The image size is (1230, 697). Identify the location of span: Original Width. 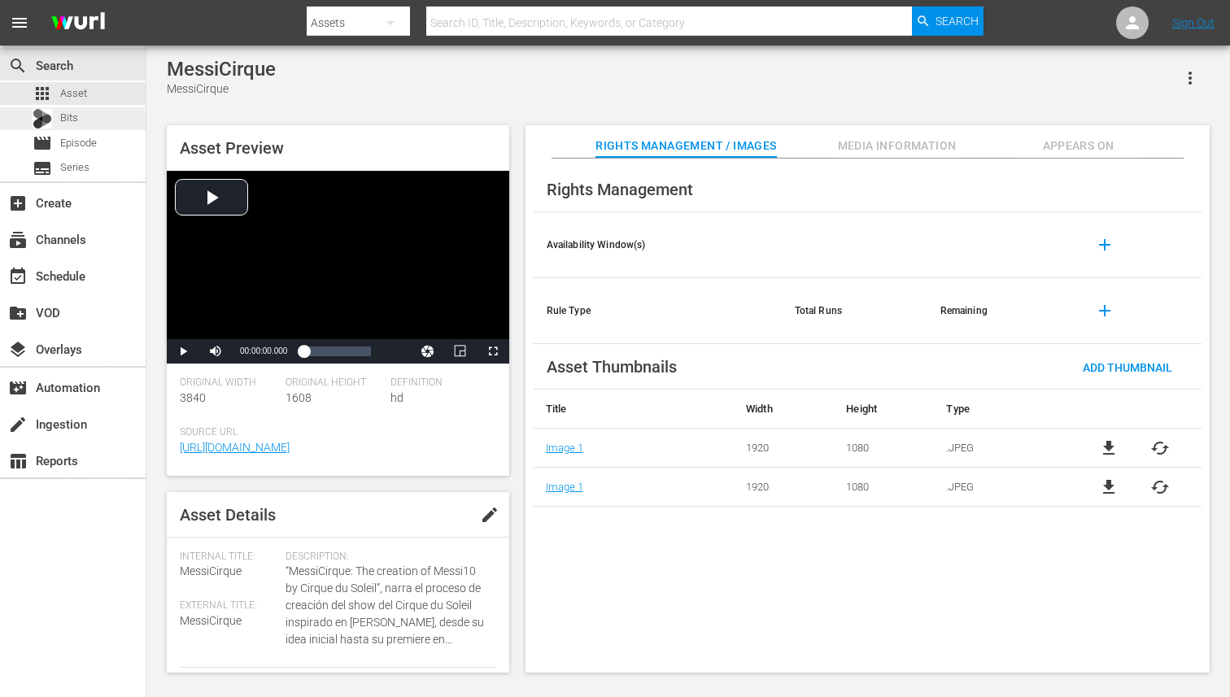
(229, 383).